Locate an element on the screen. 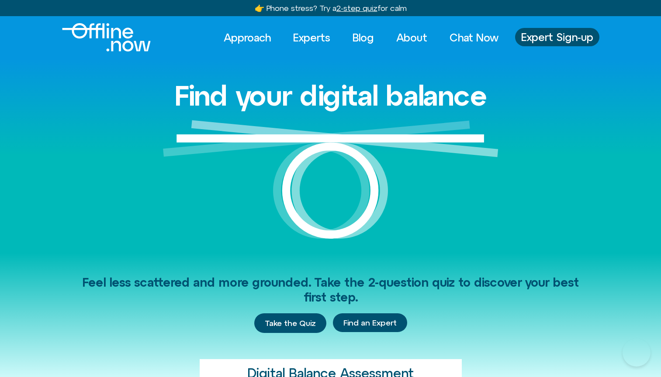 Image resolution: width=661 pixels, height=377 pixels. div: Logo is located at coordinates (99, 37).